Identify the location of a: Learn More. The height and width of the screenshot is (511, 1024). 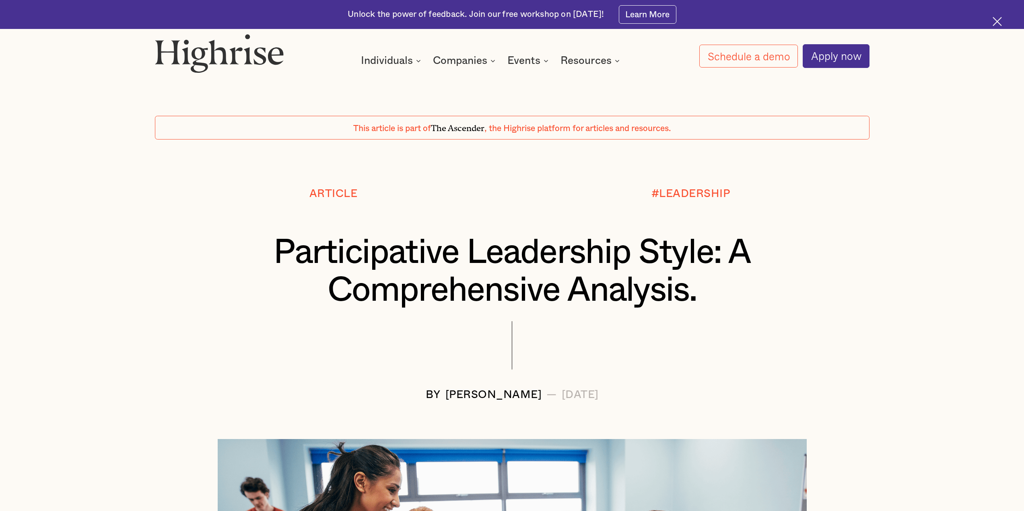
(647, 14).